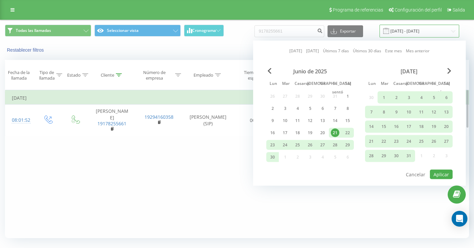  I want to click on div: Domingo 6 de julio de 2025, so click(446, 97).